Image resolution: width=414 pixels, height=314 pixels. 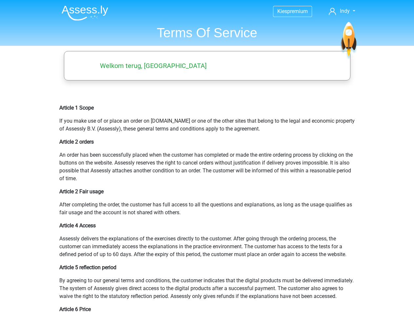 I want to click on b: Article 5 reflection period, so click(x=88, y=268).